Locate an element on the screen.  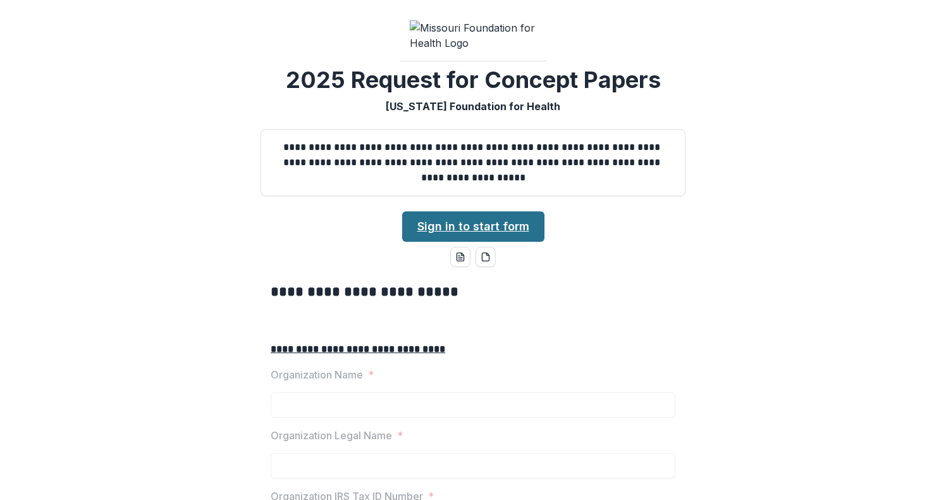
a: Sign in to start form is located at coordinates (473, 226).